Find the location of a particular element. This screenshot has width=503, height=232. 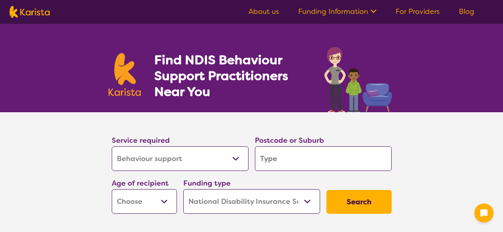

label: Age of recipient is located at coordinates (140, 184).